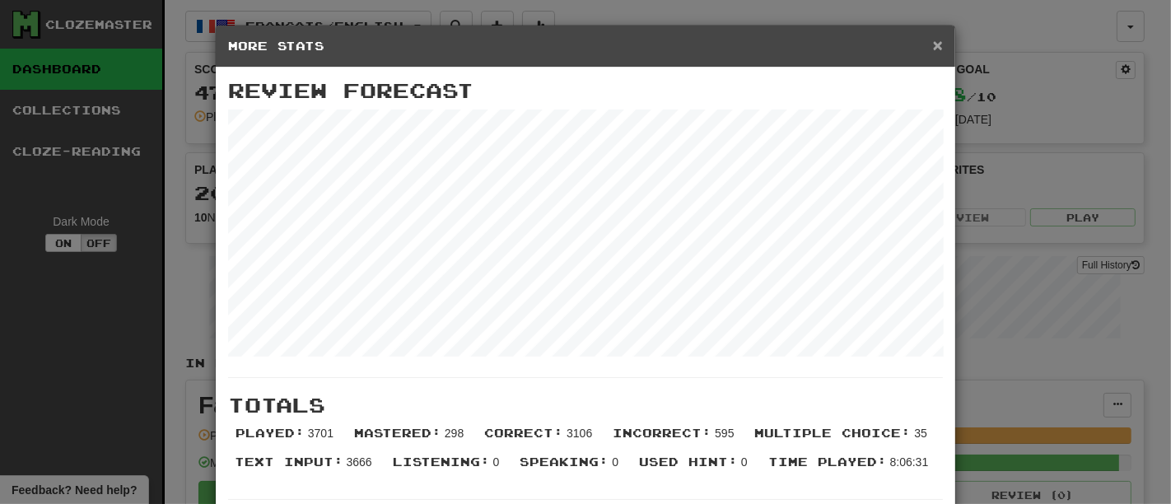 The width and height of the screenshot is (1171, 504). Describe the element at coordinates (305, 468) in the screenshot. I see `li: 3666` at that location.